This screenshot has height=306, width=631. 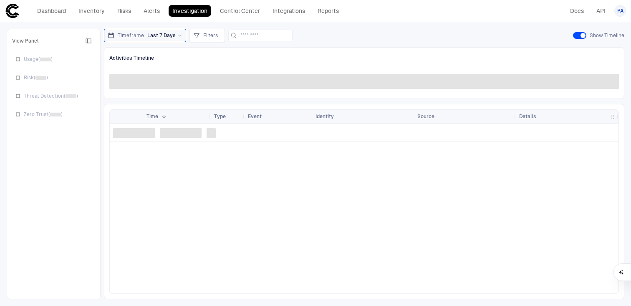 What do you see at coordinates (162, 35) in the screenshot?
I see `span: Last 7 Days` at bounding box center [162, 35].